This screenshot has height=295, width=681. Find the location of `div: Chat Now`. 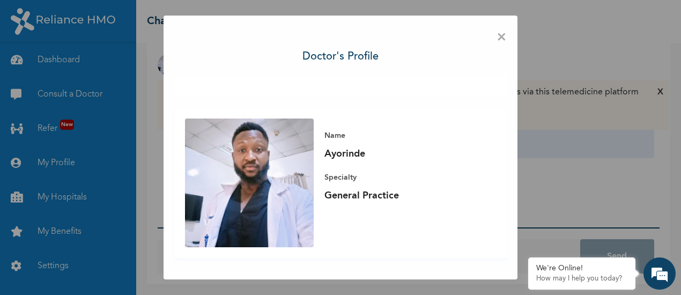

div: Chat Now is located at coordinates (105, 232).